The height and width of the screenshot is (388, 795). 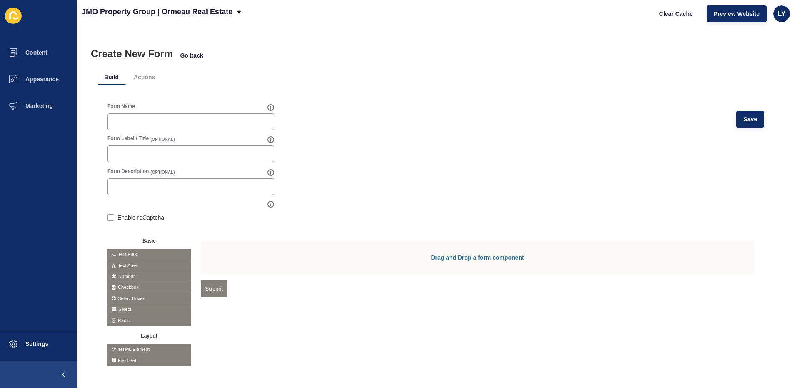 I want to click on span: Clear Cache, so click(x=676, y=14).